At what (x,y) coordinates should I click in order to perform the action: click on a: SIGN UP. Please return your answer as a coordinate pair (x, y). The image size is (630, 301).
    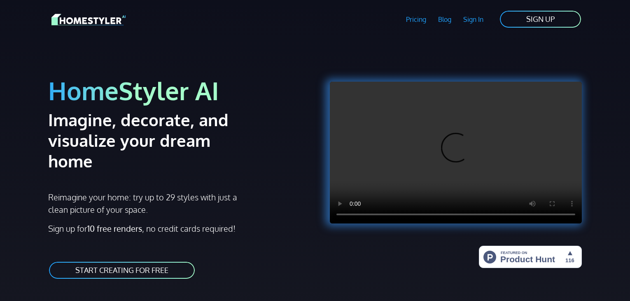
    Looking at the image, I should click on (540, 19).